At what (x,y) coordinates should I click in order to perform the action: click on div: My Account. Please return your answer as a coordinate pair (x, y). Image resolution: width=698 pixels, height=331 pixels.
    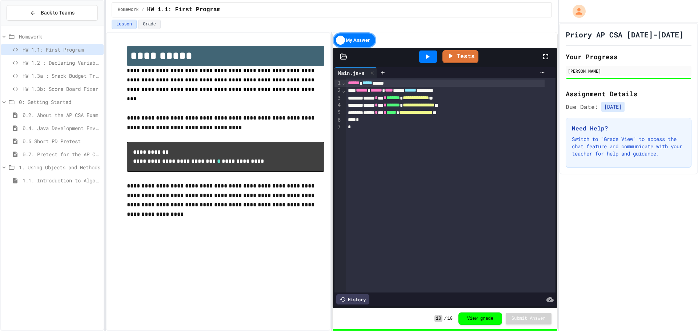
    Looking at the image, I should click on (576, 11).